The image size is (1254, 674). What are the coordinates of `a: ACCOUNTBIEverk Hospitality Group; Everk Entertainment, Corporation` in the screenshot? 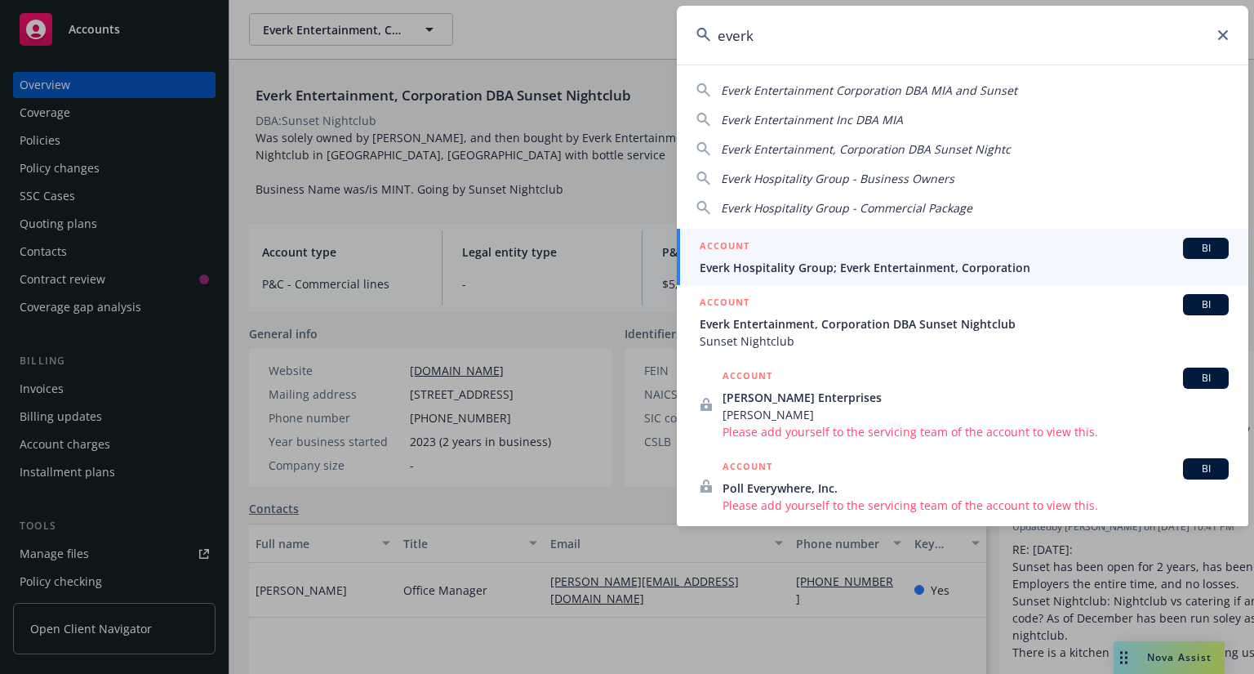 It's located at (963, 256).